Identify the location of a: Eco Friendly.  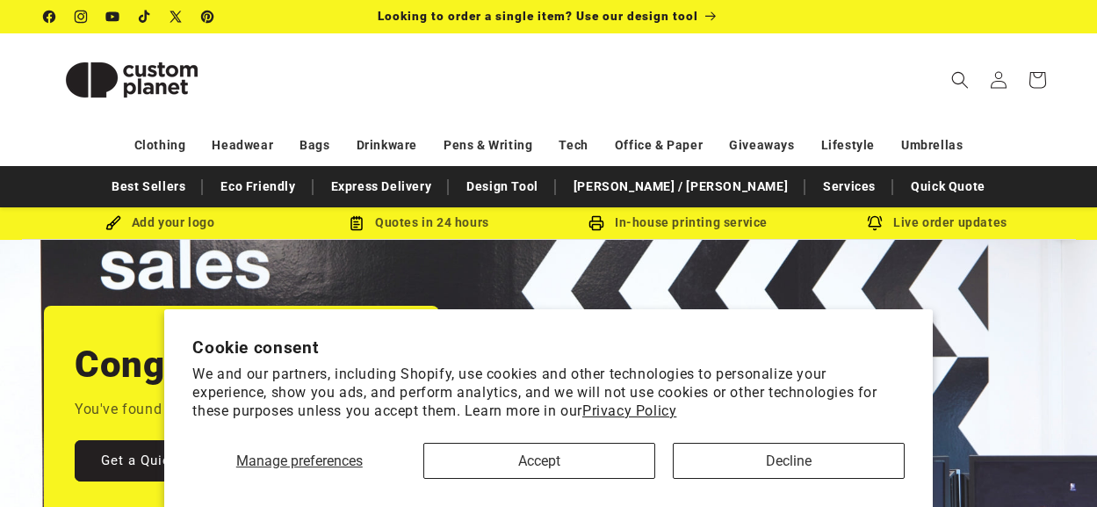
(257, 186).